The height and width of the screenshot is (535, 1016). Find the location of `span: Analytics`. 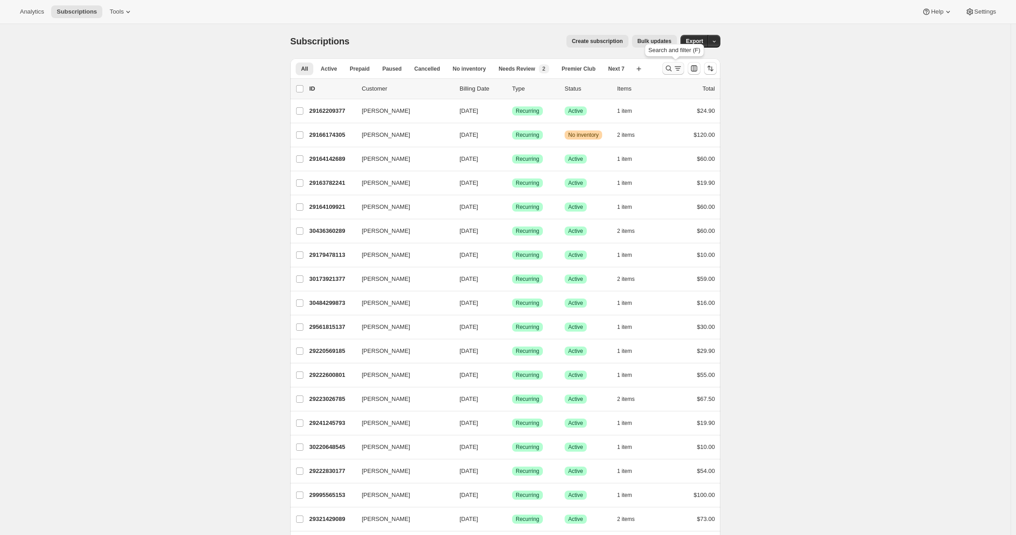

span: Analytics is located at coordinates (32, 12).